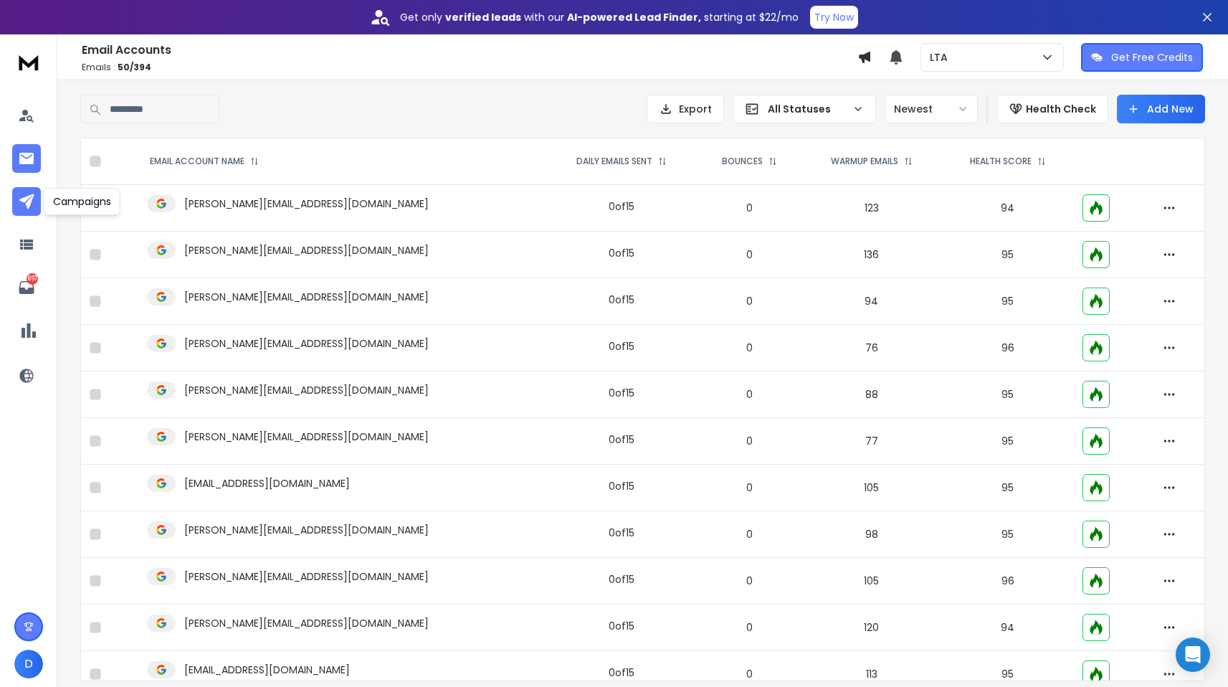 The width and height of the screenshot is (1228, 687). I want to click on td: 98, so click(871, 534).